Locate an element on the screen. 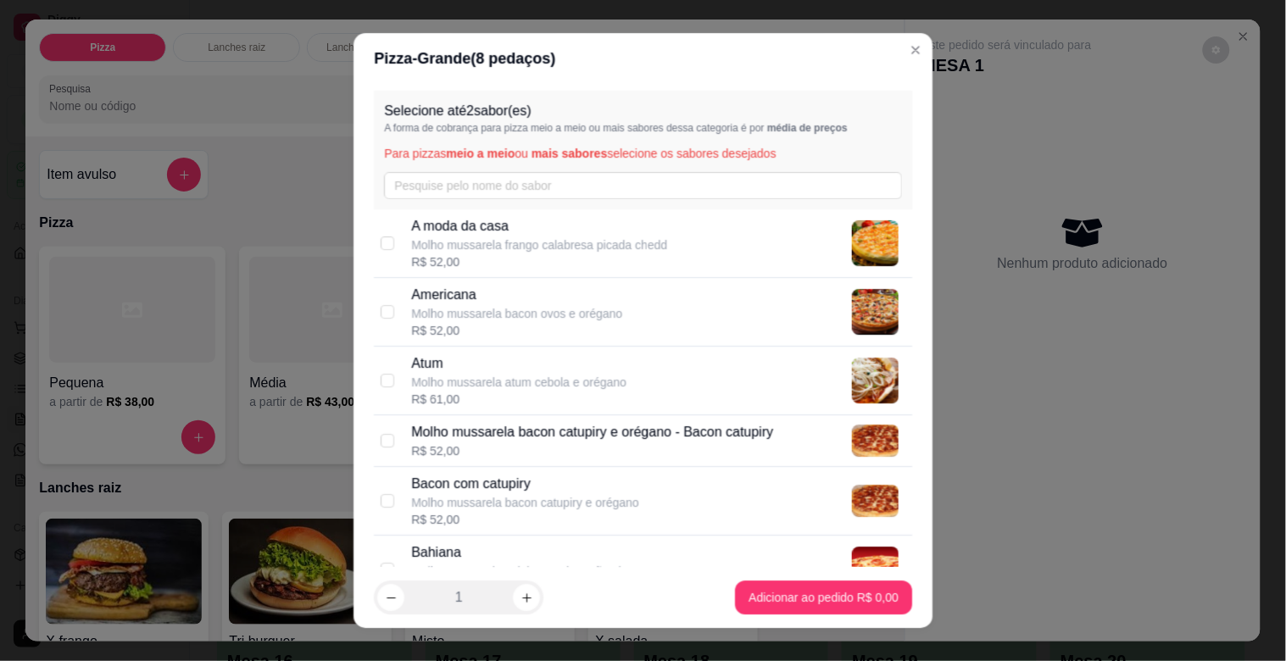 This screenshot has height=661, width=1286. p: 1 is located at coordinates (459, 598).